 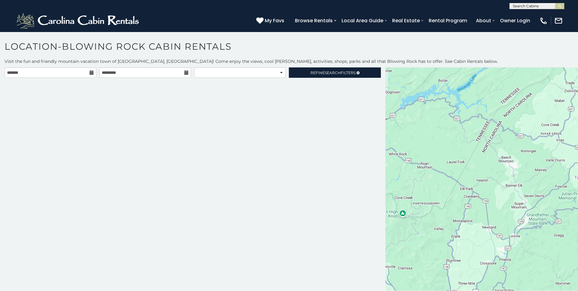 What do you see at coordinates (333, 72) in the screenshot?
I see `span: Search` at bounding box center [333, 72].